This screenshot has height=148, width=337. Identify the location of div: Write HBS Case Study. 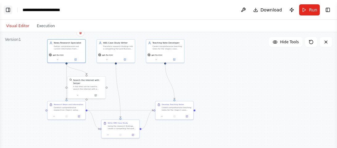
(118, 123).